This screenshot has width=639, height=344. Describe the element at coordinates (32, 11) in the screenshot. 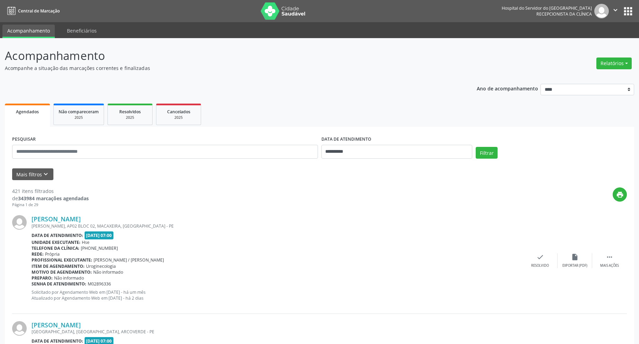

I see `a: Central de Marcação` at that location.